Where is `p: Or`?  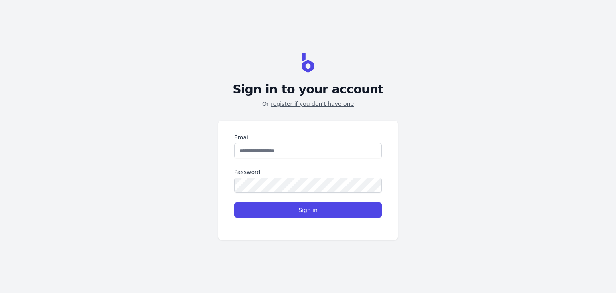
p: Or is located at coordinates (308, 104).